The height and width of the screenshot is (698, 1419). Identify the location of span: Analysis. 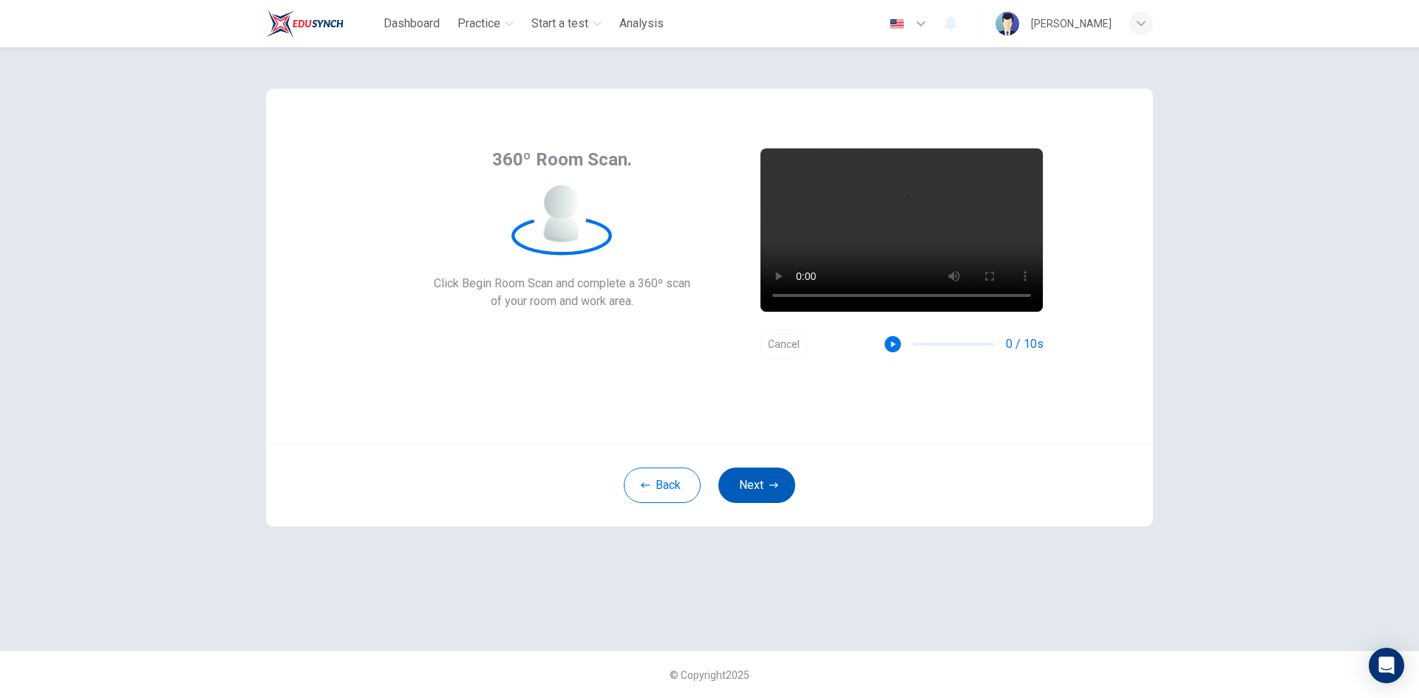
(641, 24).